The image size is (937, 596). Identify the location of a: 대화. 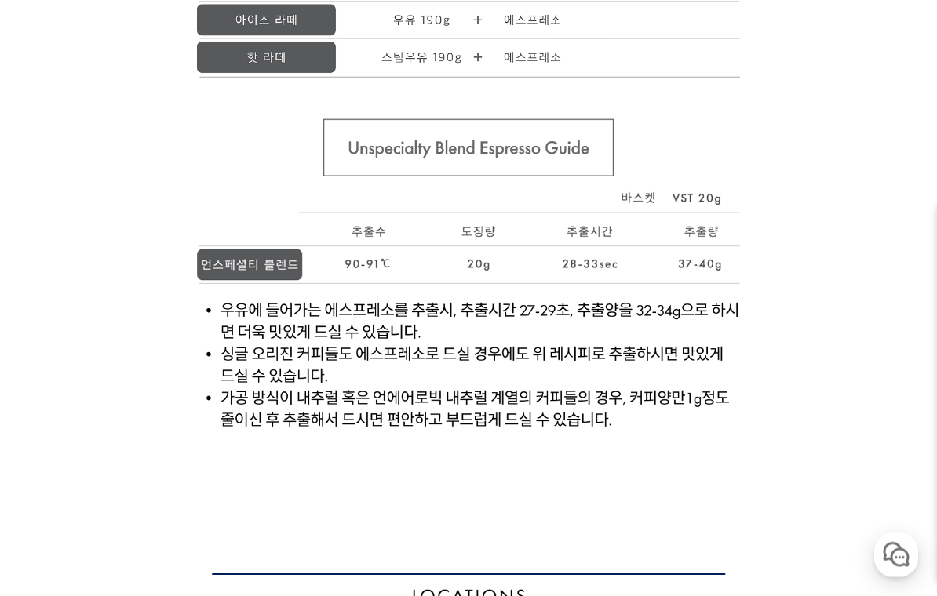
(153, 486).